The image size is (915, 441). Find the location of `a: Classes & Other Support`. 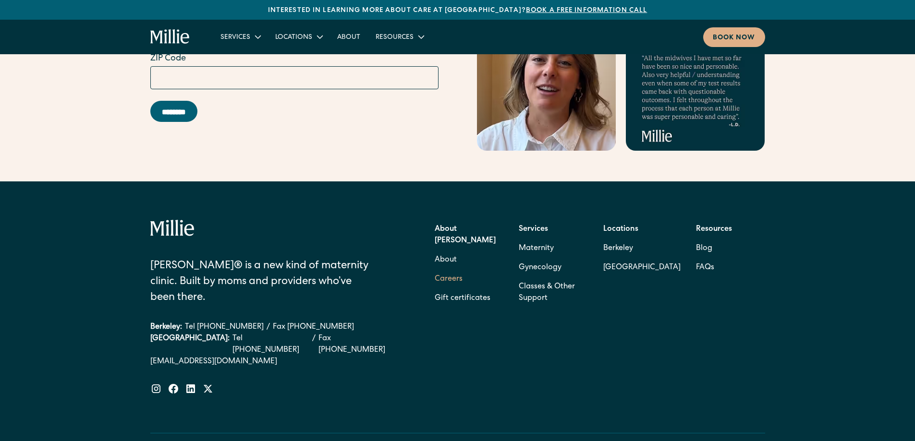

a: Classes & Other Support is located at coordinates (553, 293).